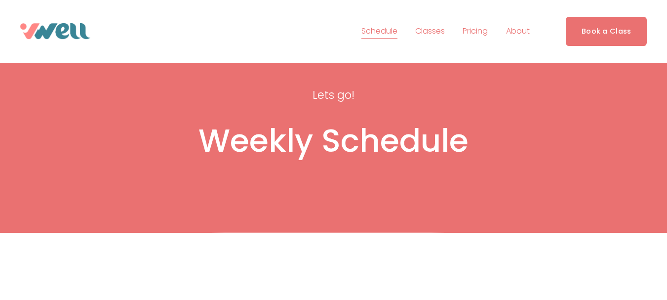 Image resolution: width=667 pixels, height=300 pixels. I want to click on a: Book a Class, so click(606, 31).